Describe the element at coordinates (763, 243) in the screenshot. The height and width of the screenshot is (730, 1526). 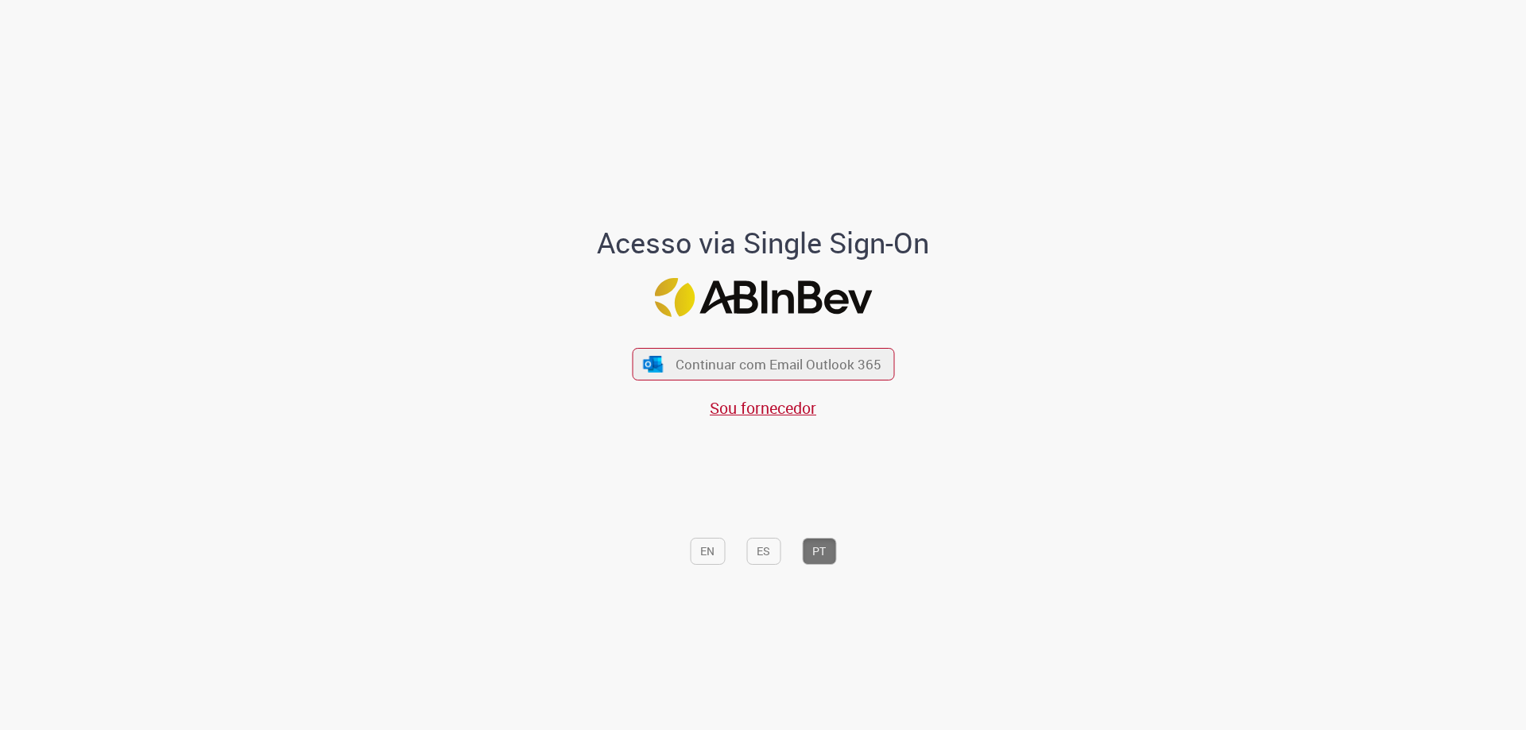
I see `h1: Acesso via Single Sign-On` at that location.